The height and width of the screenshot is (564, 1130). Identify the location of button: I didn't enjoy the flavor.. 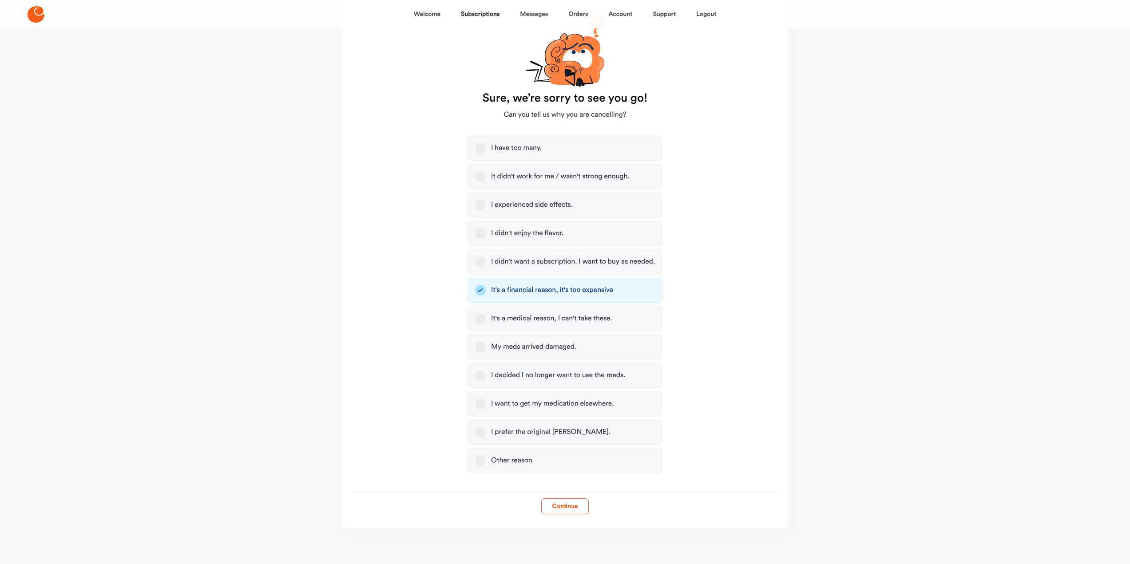
(480, 233).